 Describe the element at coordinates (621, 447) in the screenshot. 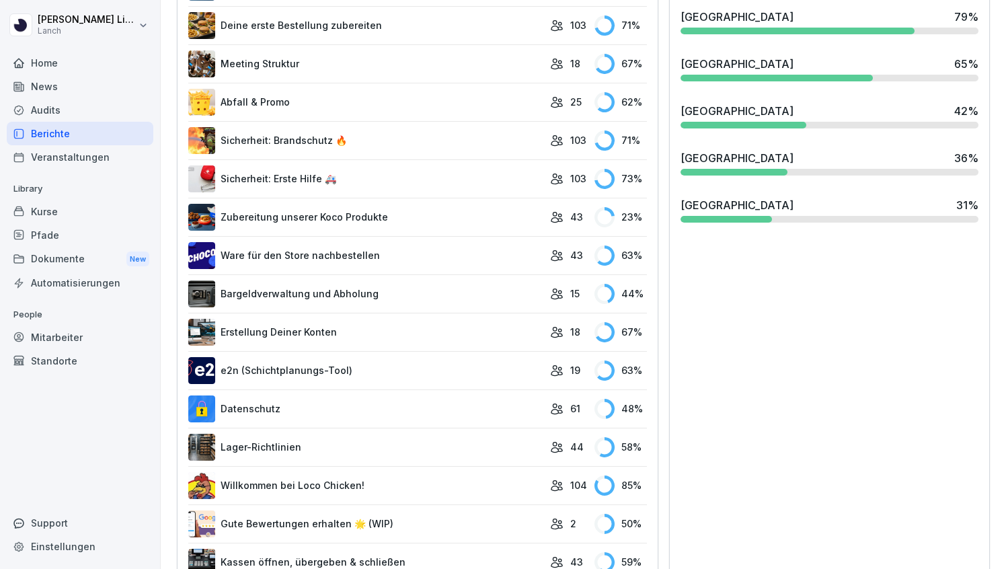

I see `div: 58 %` at that location.